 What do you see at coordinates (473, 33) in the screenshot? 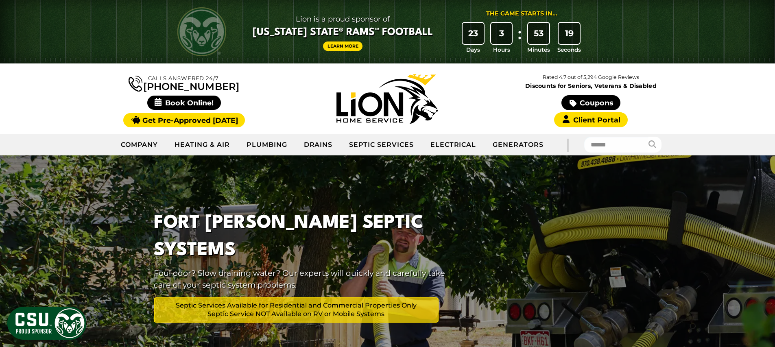
I see `div: 23` at bounding box center [473, 33].